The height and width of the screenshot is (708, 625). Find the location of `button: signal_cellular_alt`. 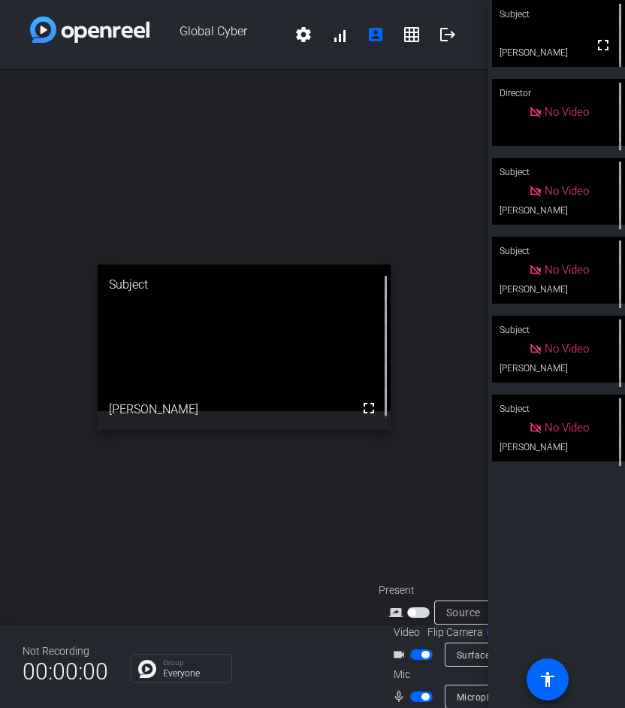

button: signal_cellular_alt is located at coordinates (340, 35).